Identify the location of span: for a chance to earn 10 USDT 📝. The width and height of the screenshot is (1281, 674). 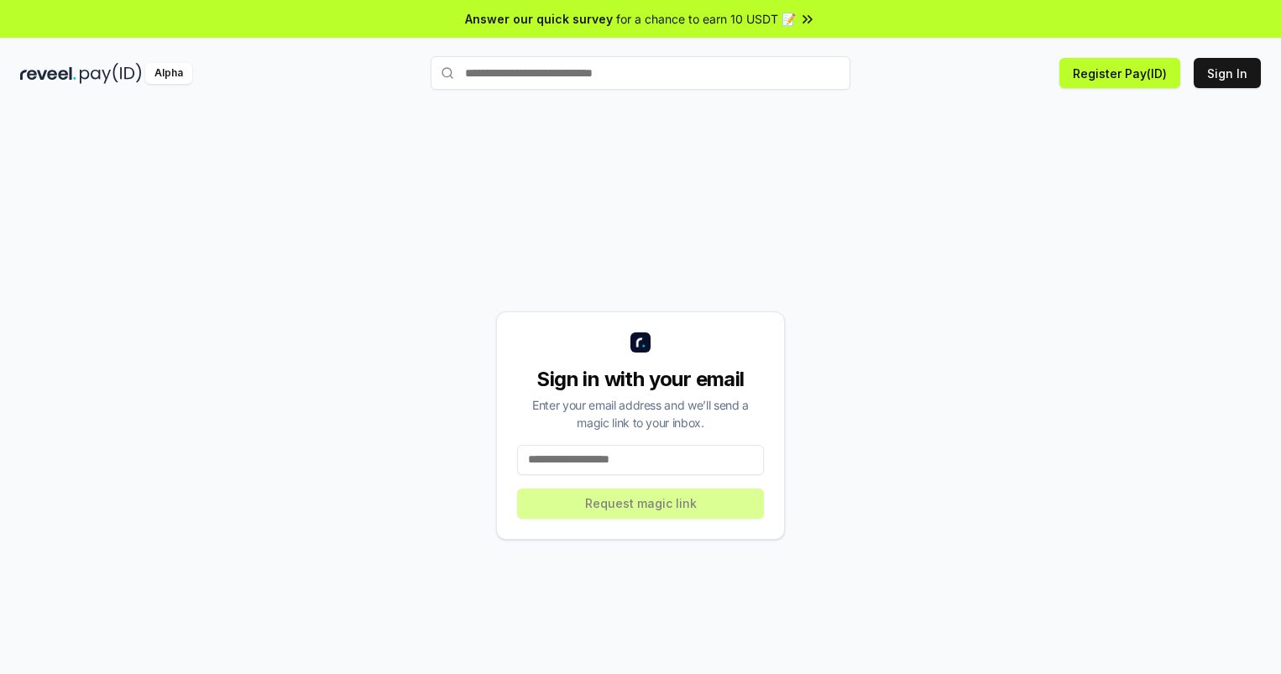
(706, 18).